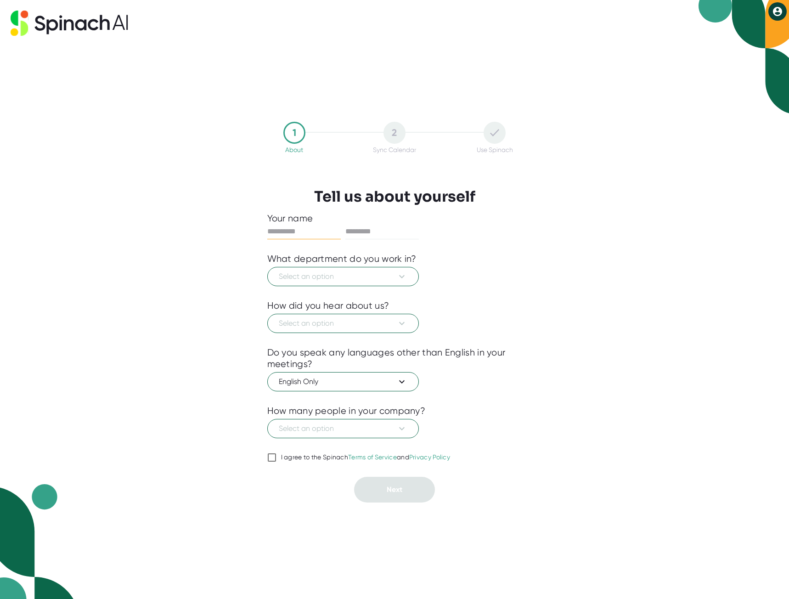 The image size is (789, 599). Describe the element at coordinates (395, 197) in the screenshot. I see `h3: Tell us about yourself` at that location.